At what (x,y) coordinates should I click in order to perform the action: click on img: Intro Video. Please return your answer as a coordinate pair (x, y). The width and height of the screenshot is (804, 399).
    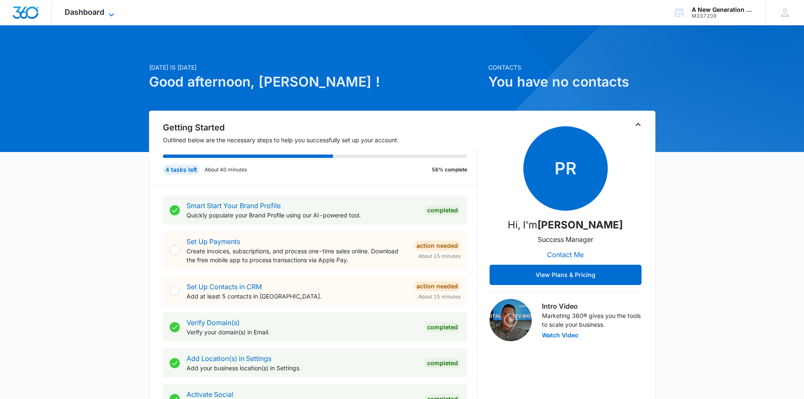
    Looking at the image, I should click on (511, 320).